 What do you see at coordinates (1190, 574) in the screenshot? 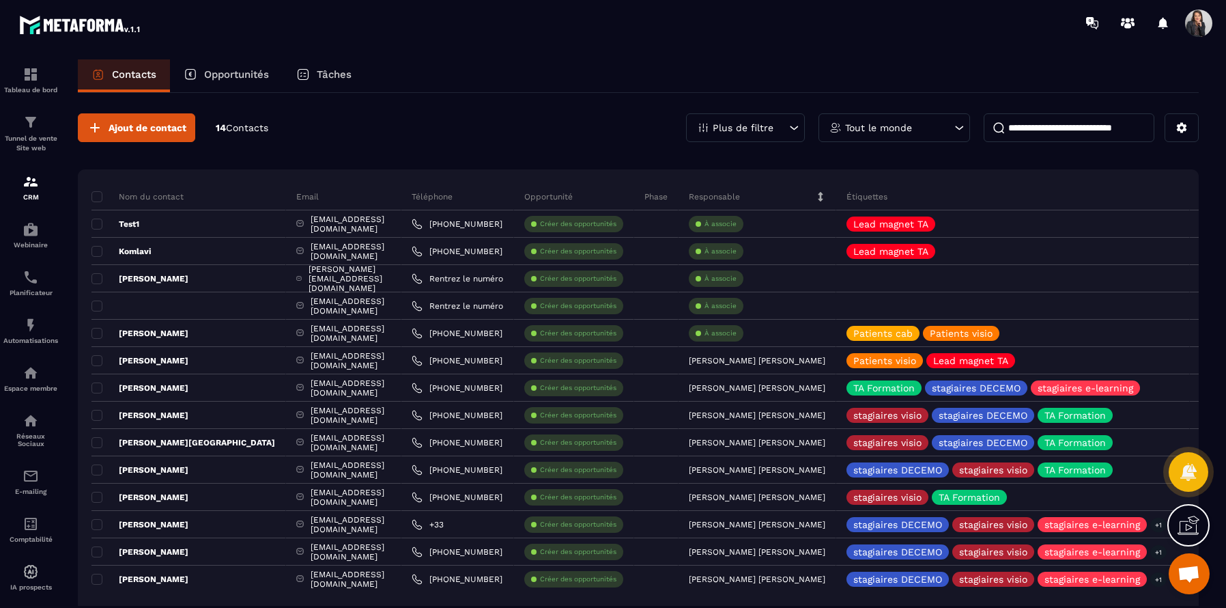
I see `div: Ouvrir le chat` at bounding box center [1190, 574].